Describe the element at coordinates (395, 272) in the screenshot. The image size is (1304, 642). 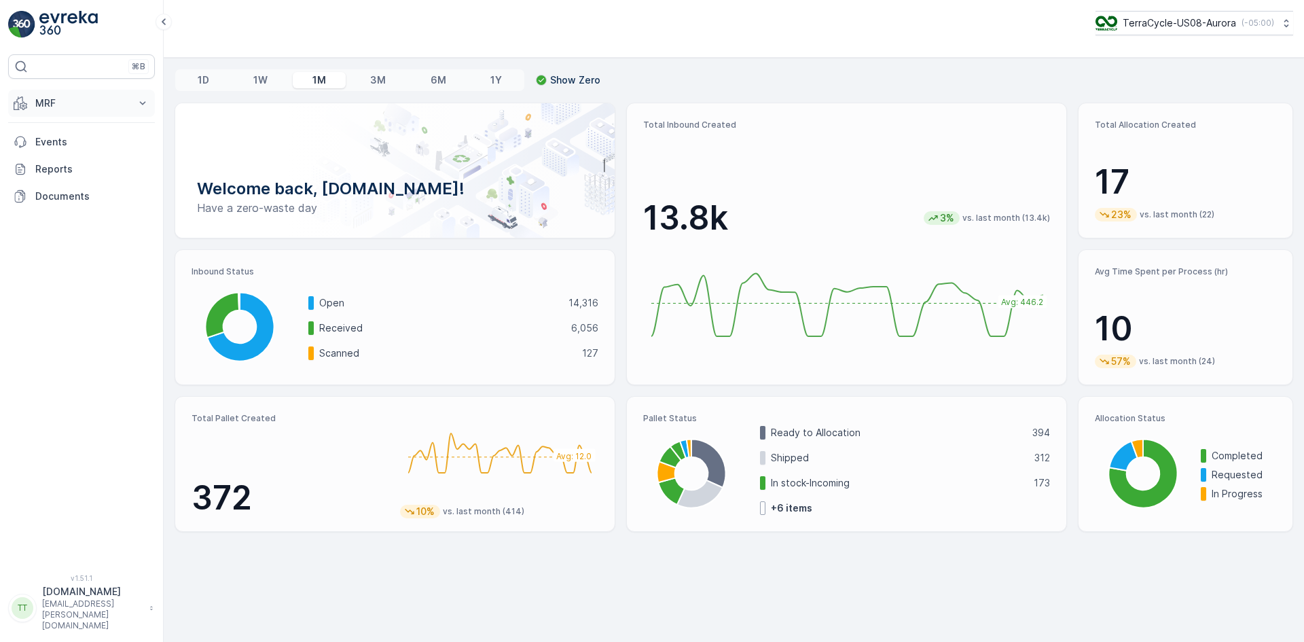
I see `p: Inbound Status` at that location.